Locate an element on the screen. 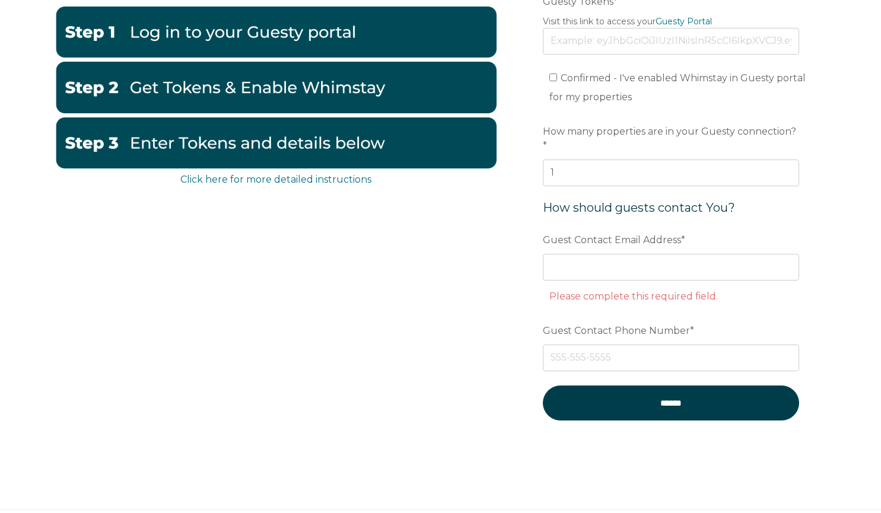  span: Guest Contact Email Address is located at coordinates (612, 240).